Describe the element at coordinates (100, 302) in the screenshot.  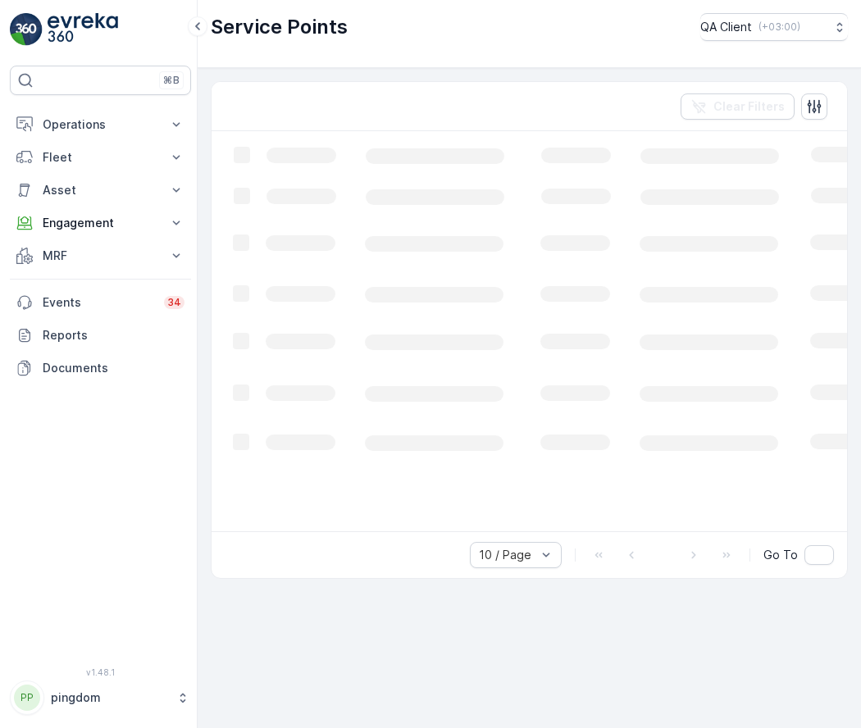
I see `a: Events34` at that location.